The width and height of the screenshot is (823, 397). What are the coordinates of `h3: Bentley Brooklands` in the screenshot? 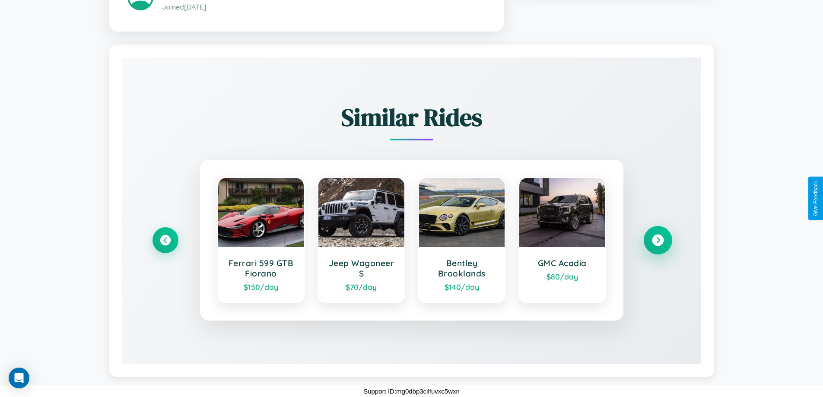 It's located at (462, 268).